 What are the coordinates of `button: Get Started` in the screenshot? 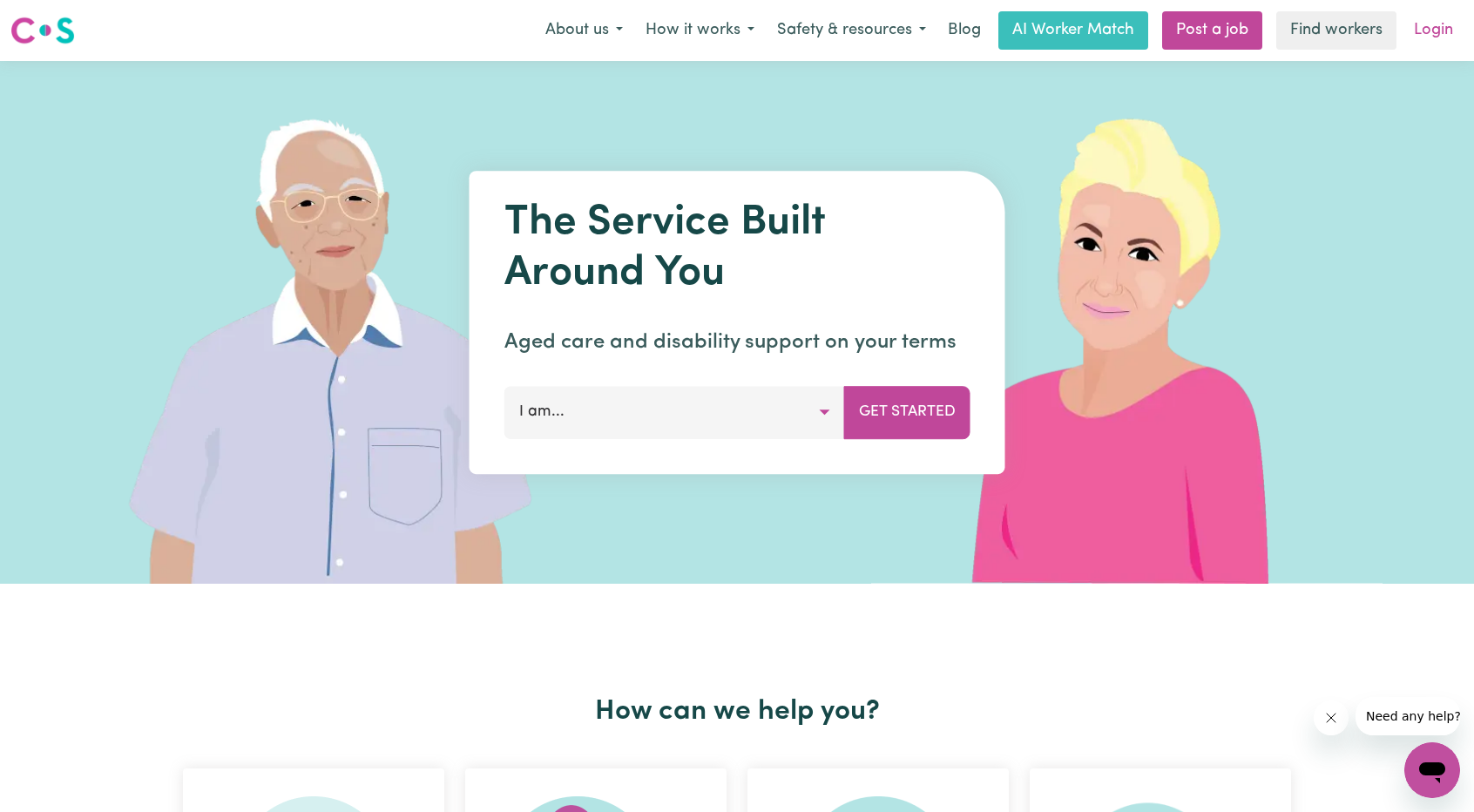 It's located at (907, 412).